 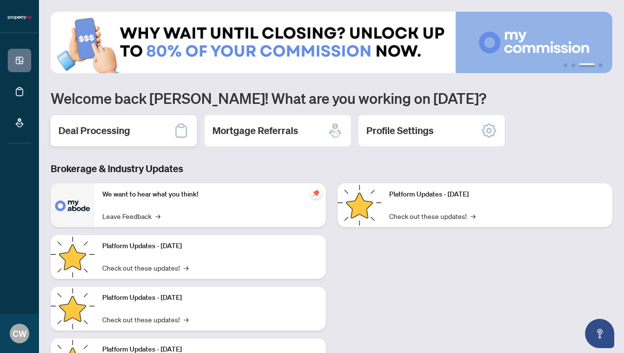 What do you see at coordinates (566, 65) in the screenshot?
I see `button: 1` at bounding box center [566, 65].